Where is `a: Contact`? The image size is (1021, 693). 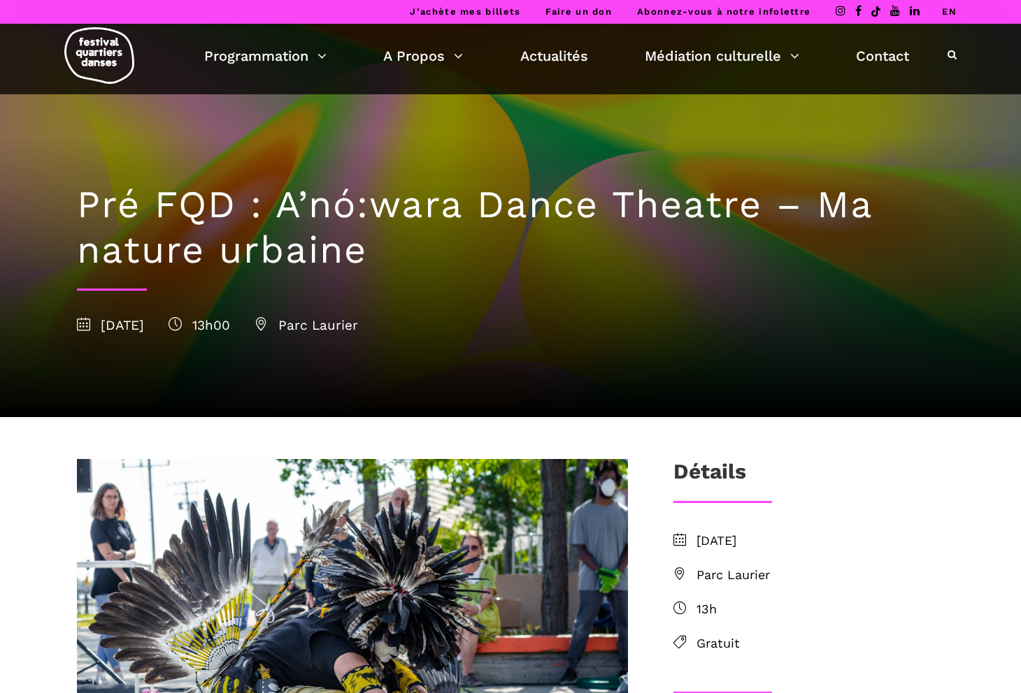
a: Contact is located at coordinates (882, 56).